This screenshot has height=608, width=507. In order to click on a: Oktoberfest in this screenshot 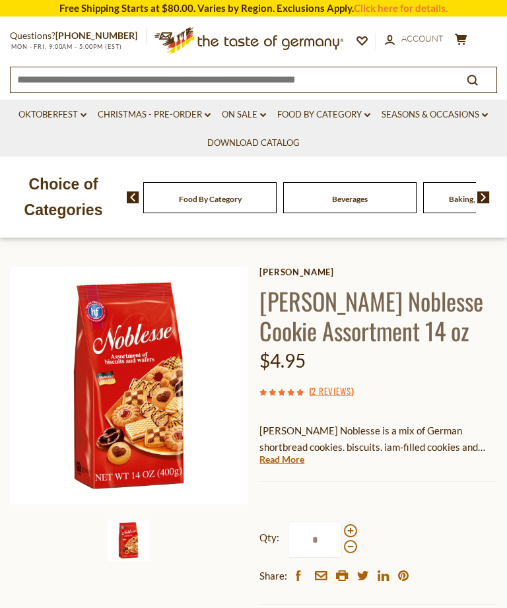, I will do `click(52, 115)`.